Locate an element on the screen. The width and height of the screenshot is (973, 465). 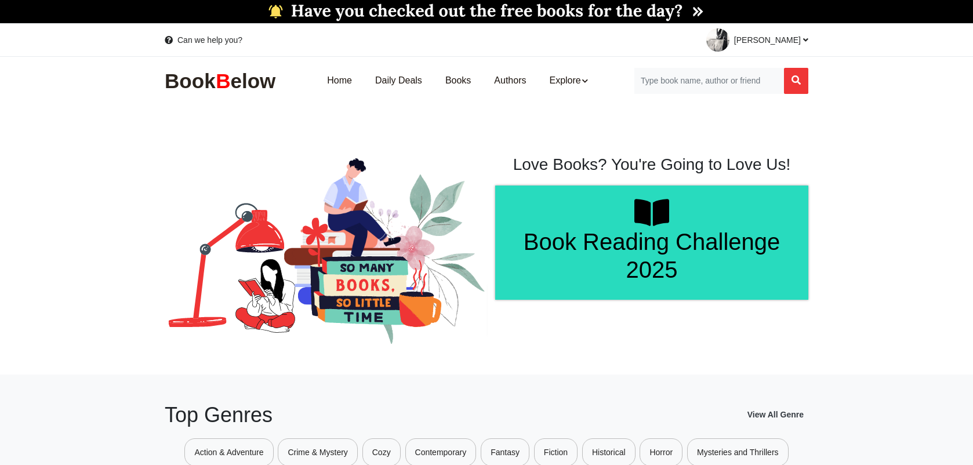
a: Daily Deals is located at coordinates (398, 81).